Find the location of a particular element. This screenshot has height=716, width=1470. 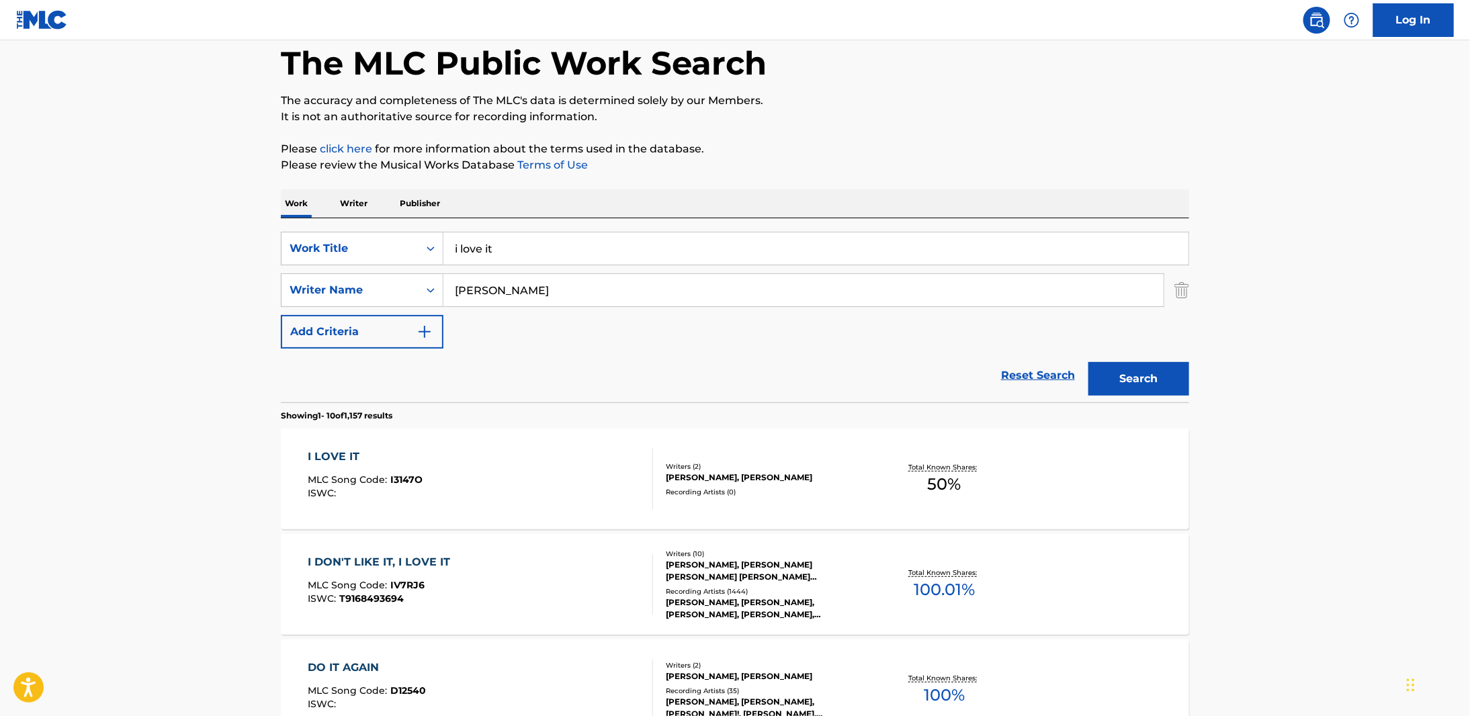

div: Recording Artists ( 1444 ) is located at coordinates (767, 591).